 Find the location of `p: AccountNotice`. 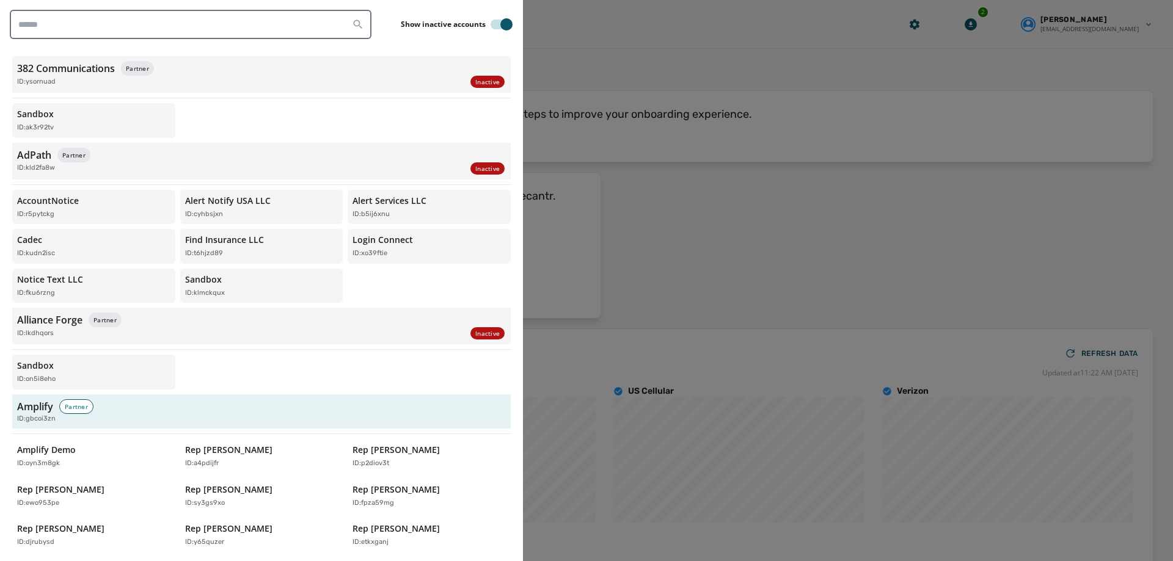

p: AccountNotice is located at coordinates (48, 201).